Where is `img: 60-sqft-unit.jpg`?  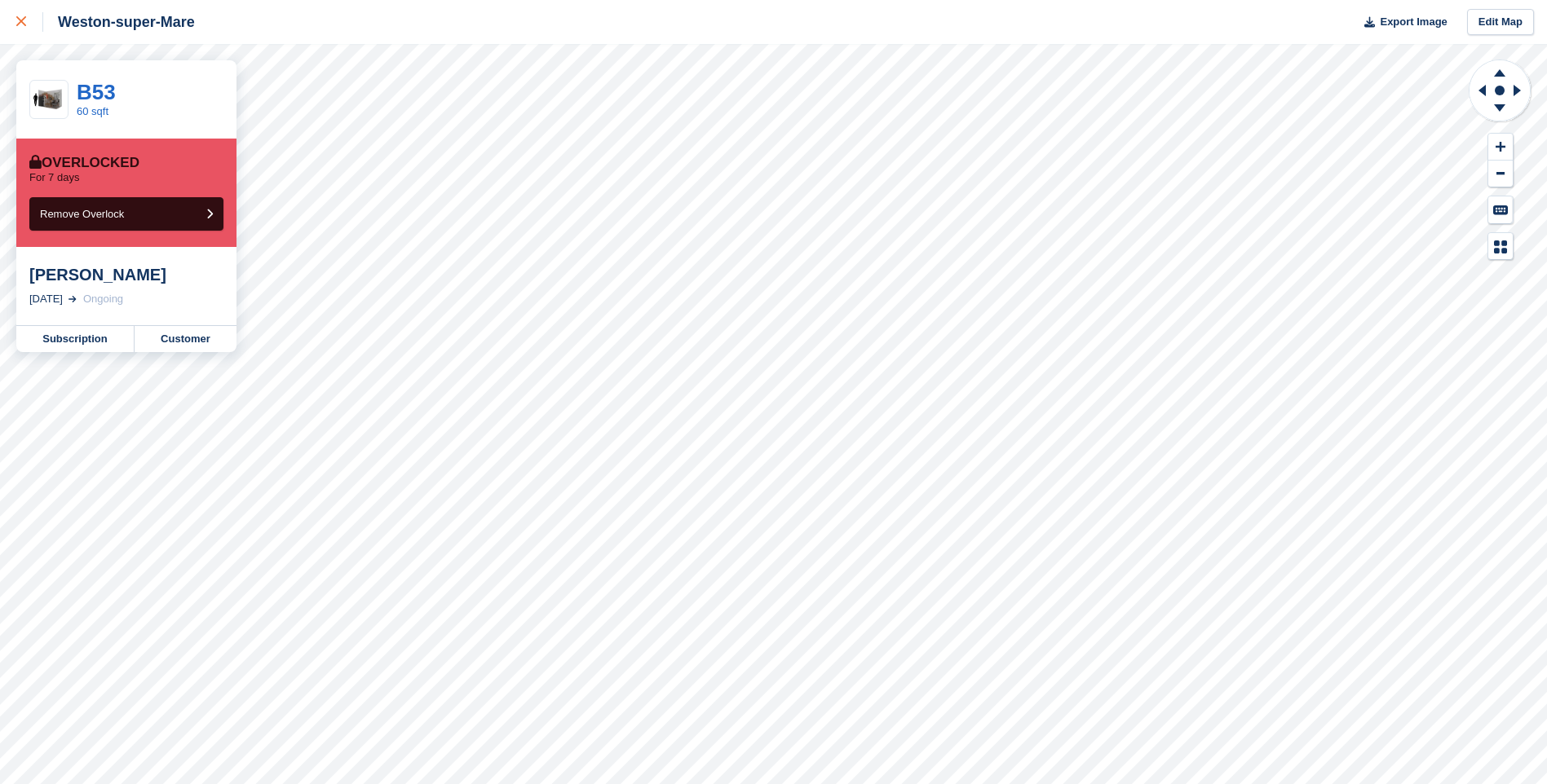 img: 60-sqft-unit.jpg is located at coordinates (49, 100).